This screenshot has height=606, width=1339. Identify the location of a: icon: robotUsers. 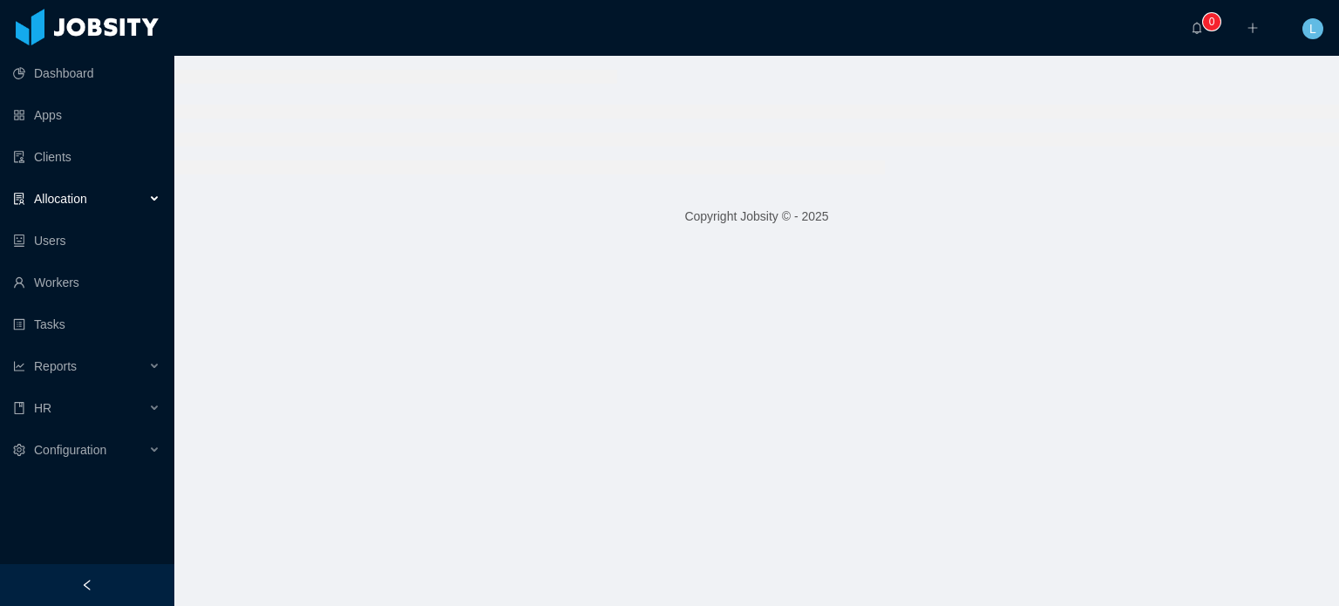
(86, 241).